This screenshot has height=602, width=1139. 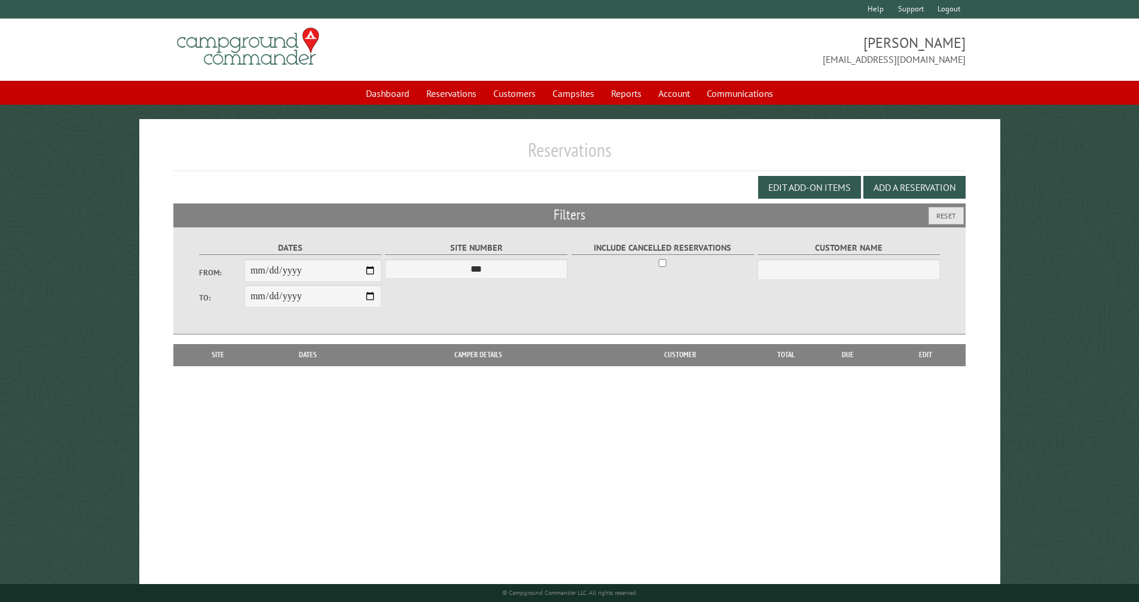 What do you see at coordinates (222, 272) in the screenshot?
I see `label: From:` at bounding box center [222, 272].